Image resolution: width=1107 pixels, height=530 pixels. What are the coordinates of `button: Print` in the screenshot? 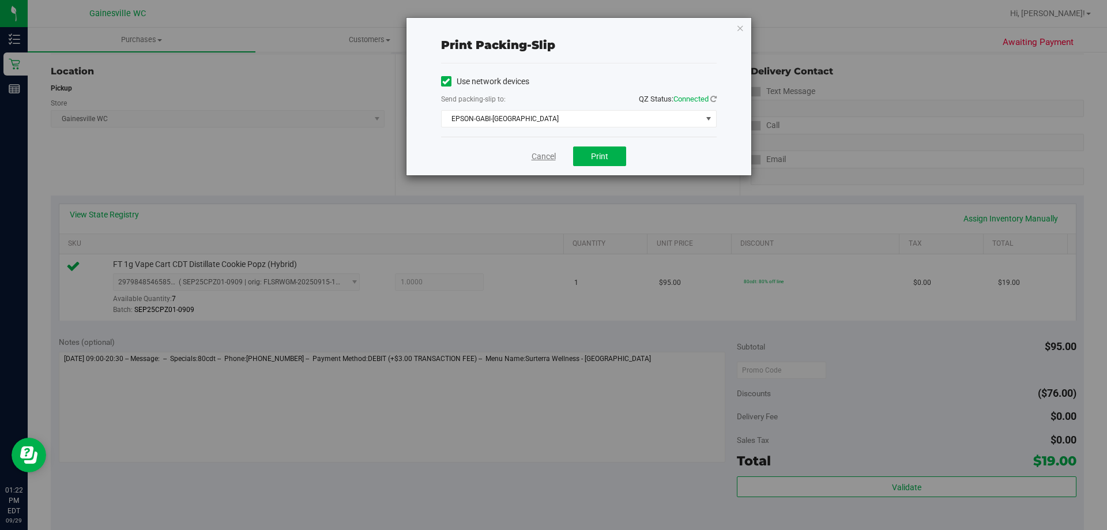 It's located at (599, 156).